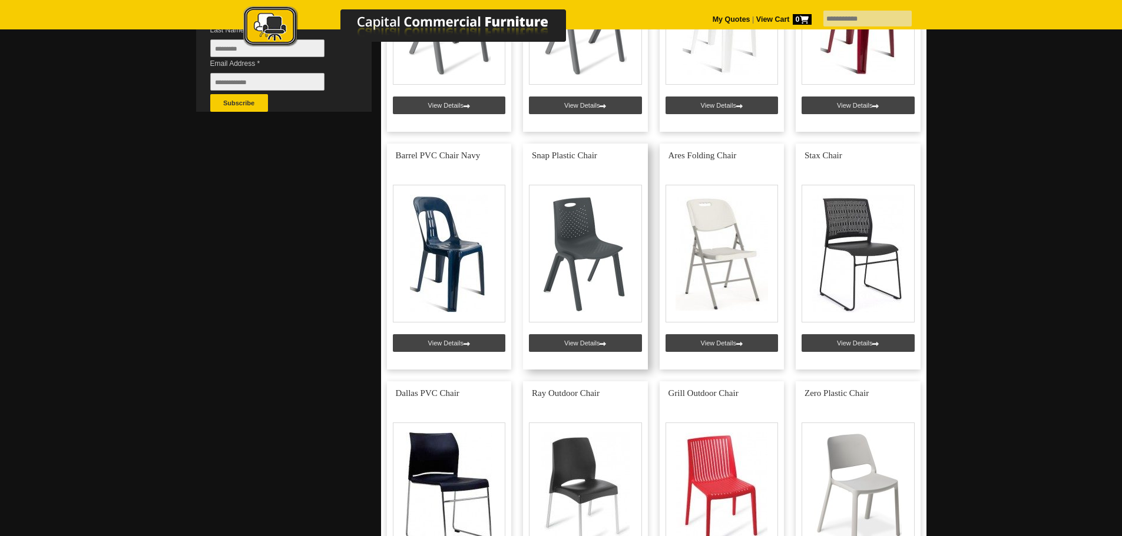 This screenshot has width=1122, height=536. Describe the element at coordinates (276, 30) in the screenshot. I see `span: Last Name *` at that location.